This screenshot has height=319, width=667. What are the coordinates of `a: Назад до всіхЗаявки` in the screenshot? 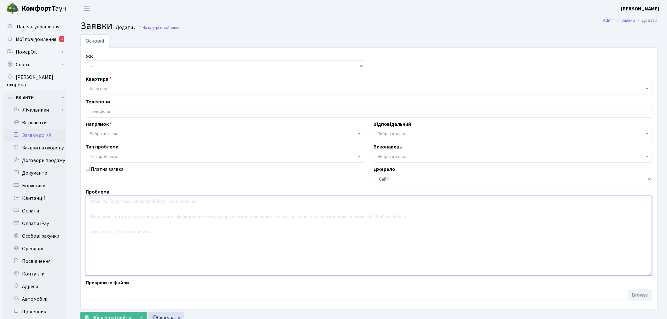 It's located at (159, 27).